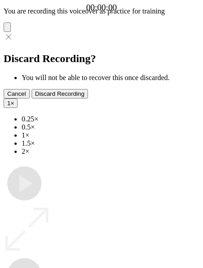 This screenshot has height=268, width=203. Describe the element at coordinates (101, 59) in the screenshot. I see `h2: Discard Recording?` at that location.